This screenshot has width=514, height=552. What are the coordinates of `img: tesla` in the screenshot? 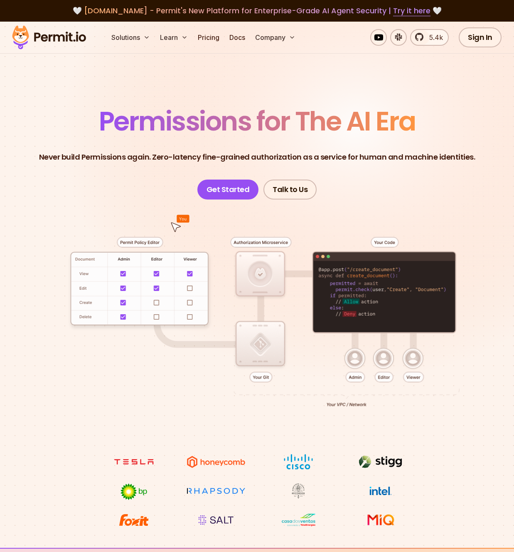 It's located at (134, 461).